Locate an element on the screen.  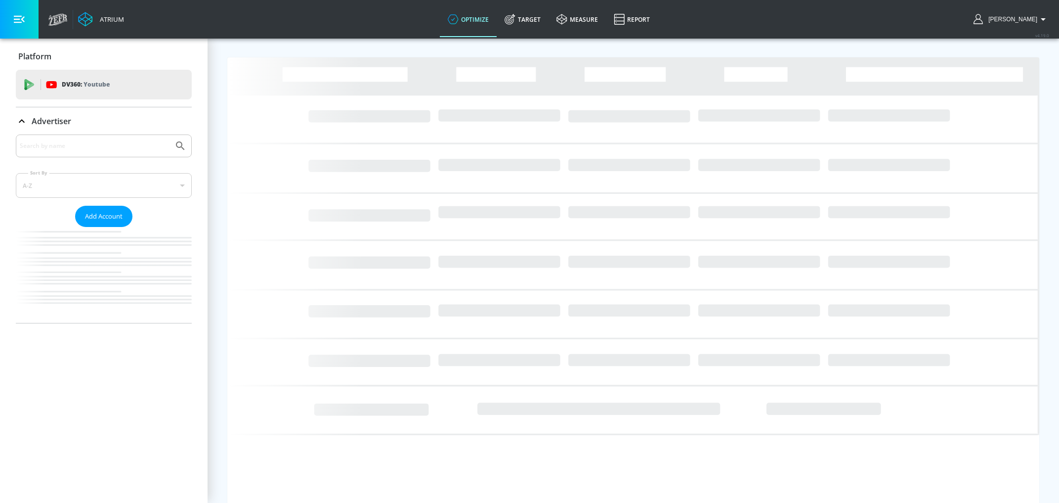
p: Advertiser is located at coordinates (51, 121).